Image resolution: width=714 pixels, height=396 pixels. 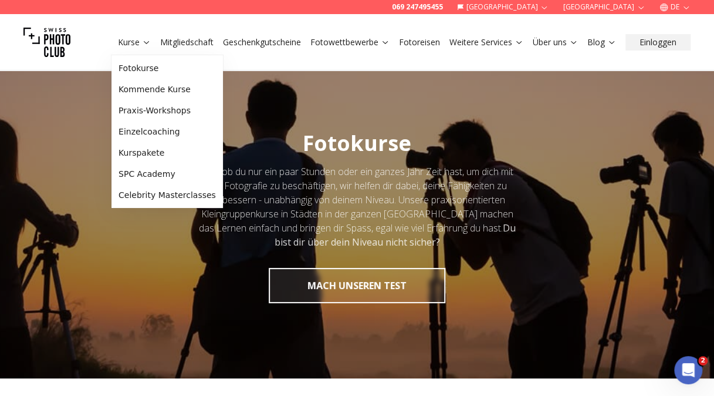 I want to click on button: Weitere Services, so click(x=487, y=42).